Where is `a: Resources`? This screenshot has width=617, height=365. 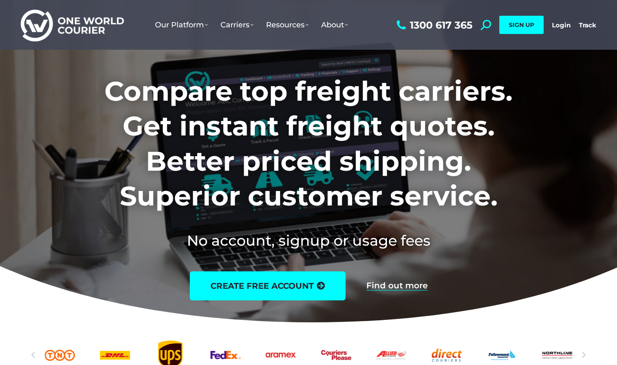 a: Resources is located at coordinates (287, 25).